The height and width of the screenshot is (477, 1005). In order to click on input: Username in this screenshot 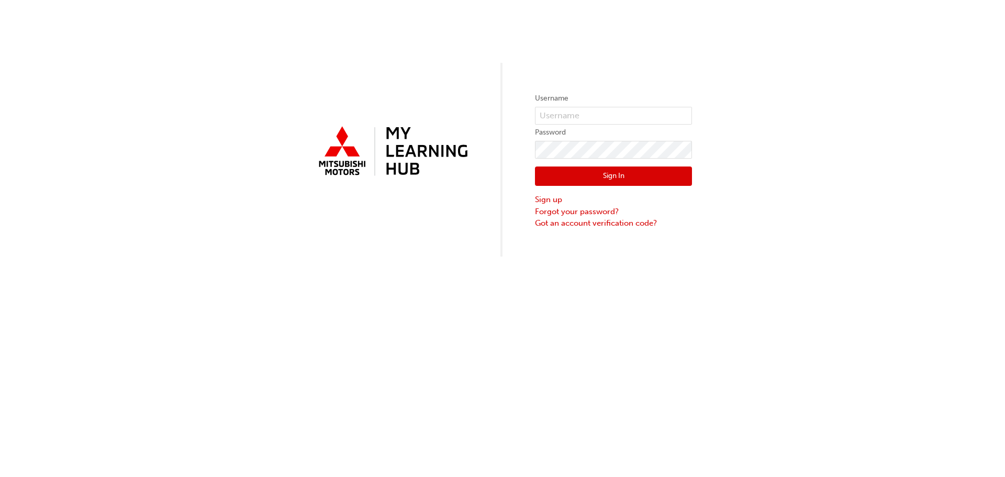, I will do `click(613, 116)`.